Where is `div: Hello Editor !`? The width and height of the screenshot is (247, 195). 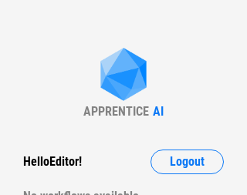
div: Hello Editor ! is located at coordinates (52, 162).